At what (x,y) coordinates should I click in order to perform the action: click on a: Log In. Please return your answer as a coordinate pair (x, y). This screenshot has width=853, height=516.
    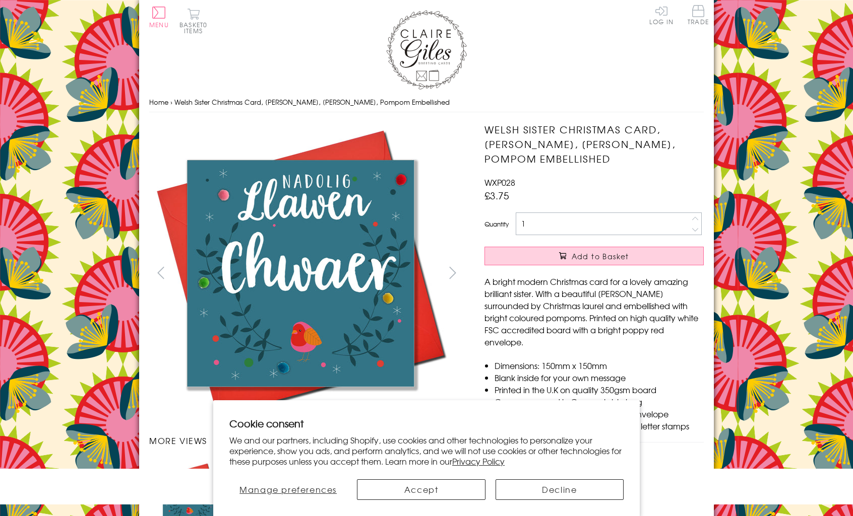
    Looking at the image, I should click on (661, 15).